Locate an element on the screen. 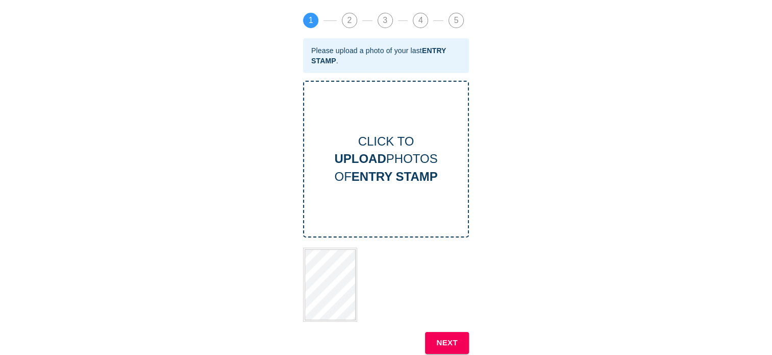 Image resolution: width=772 pixels, height=355 pixels. button: NEXT is located at coordinates (447, 343).